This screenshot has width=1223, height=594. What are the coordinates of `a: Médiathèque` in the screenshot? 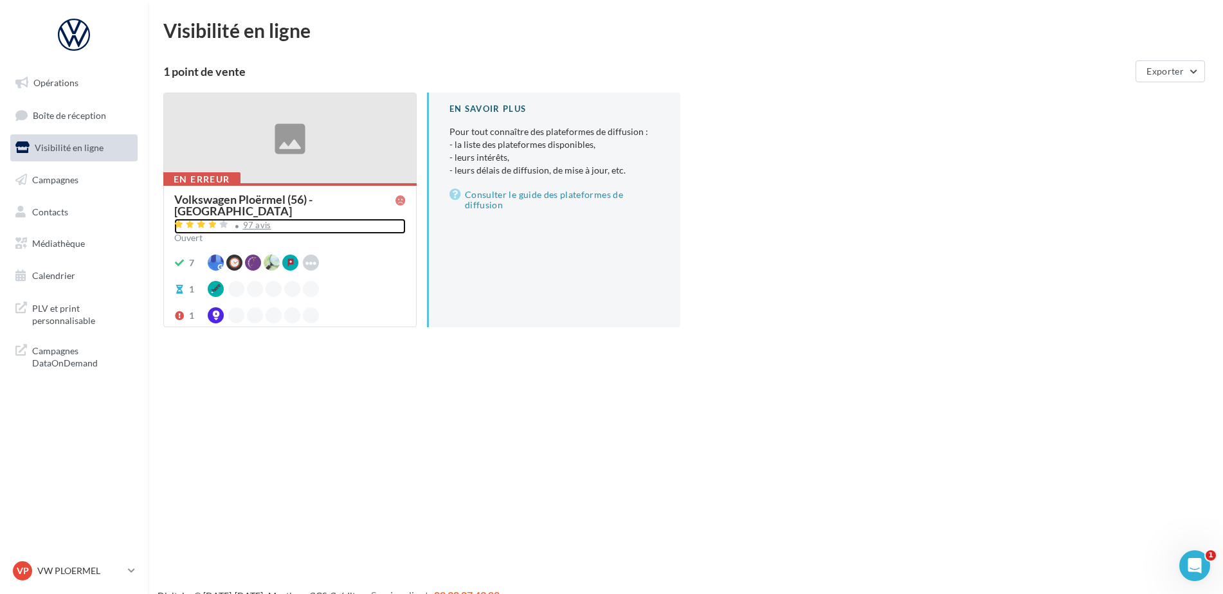 It's located at (74, 244).